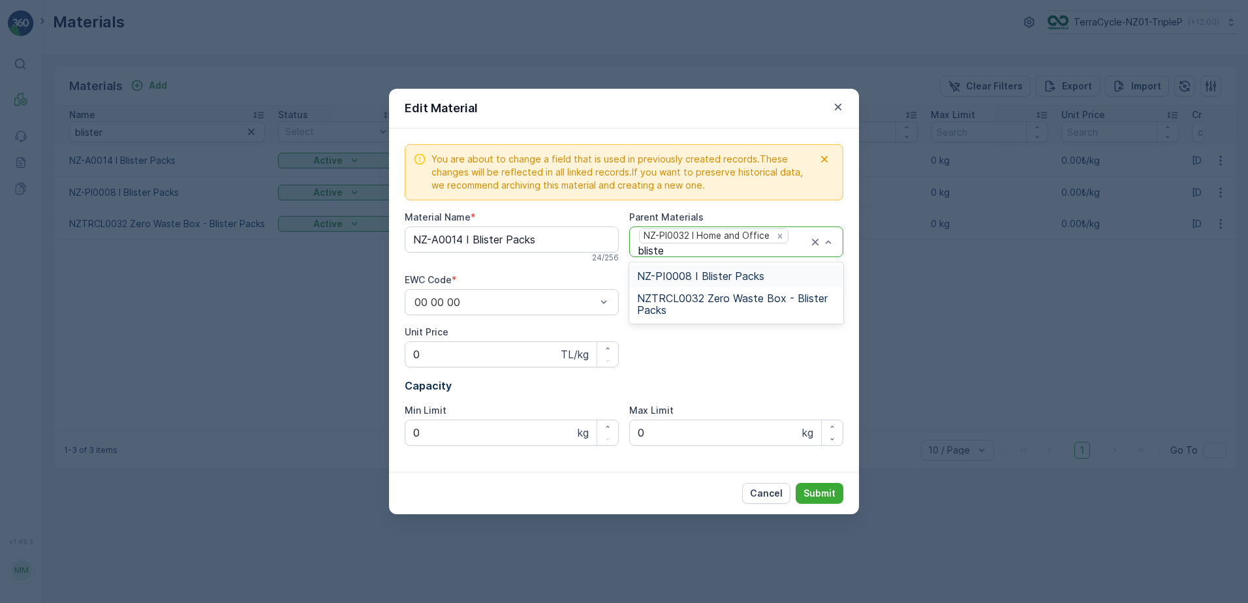 Image resolution: width=1248 pixels, height=603 pixels. What do you see at coordinates (705, 236) in the screenshot?
I see `div: NZ-PI0032 I Home and Office` at bounding box center [705, 236].